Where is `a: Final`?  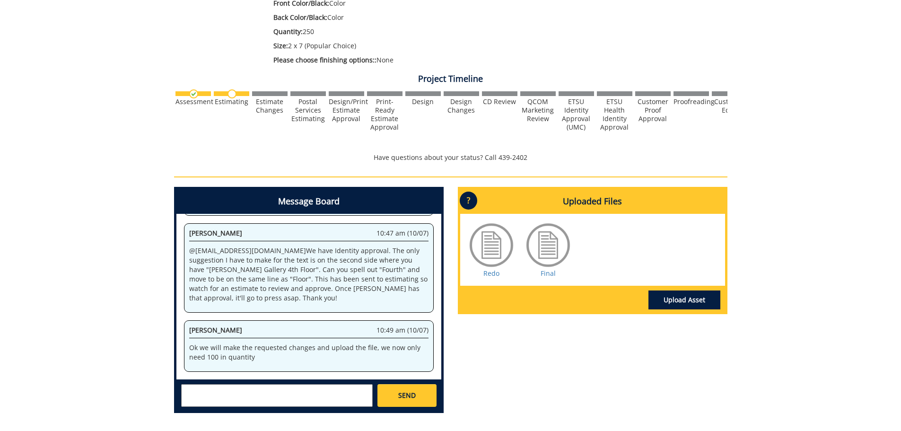
a: Final is located at coordinates (548, 273).